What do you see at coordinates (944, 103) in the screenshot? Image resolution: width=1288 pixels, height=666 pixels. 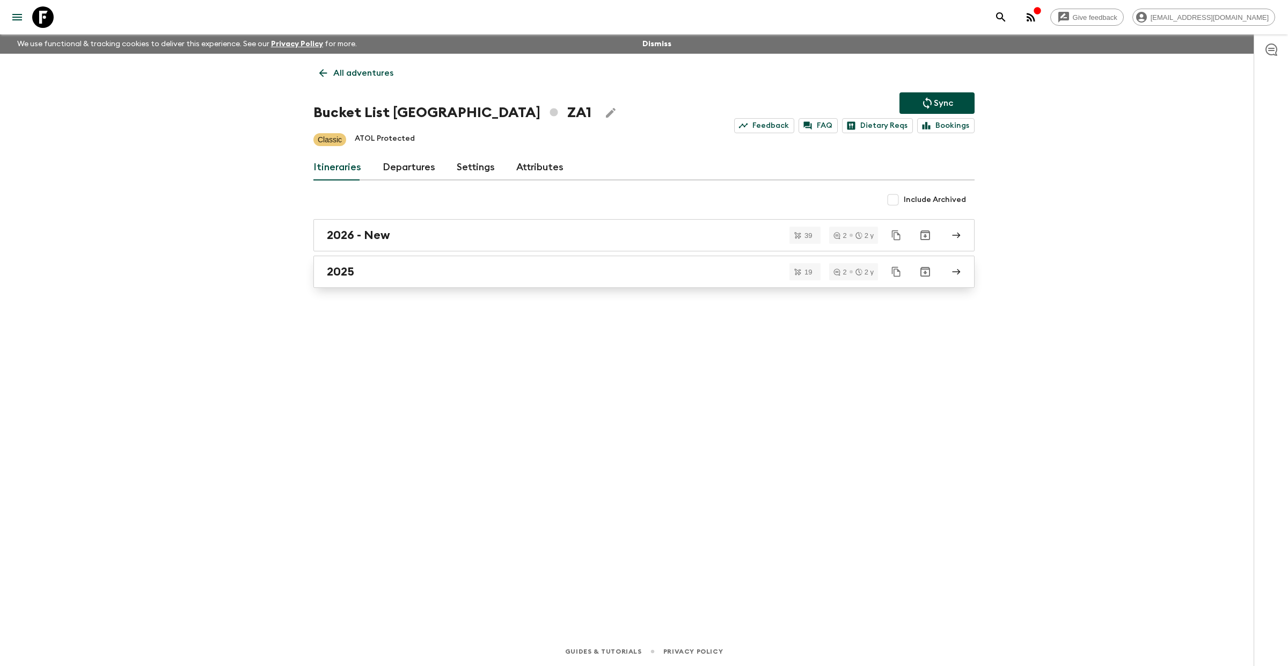 I see `p: Sync` at bounding box center [944, 103].